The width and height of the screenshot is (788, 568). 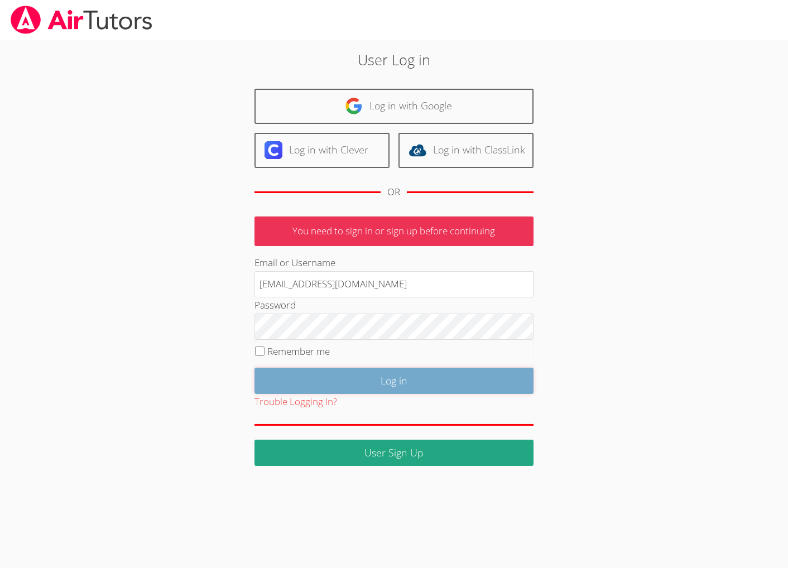 I want to click on a: Log in with Clever, so click(x=322, y=150).